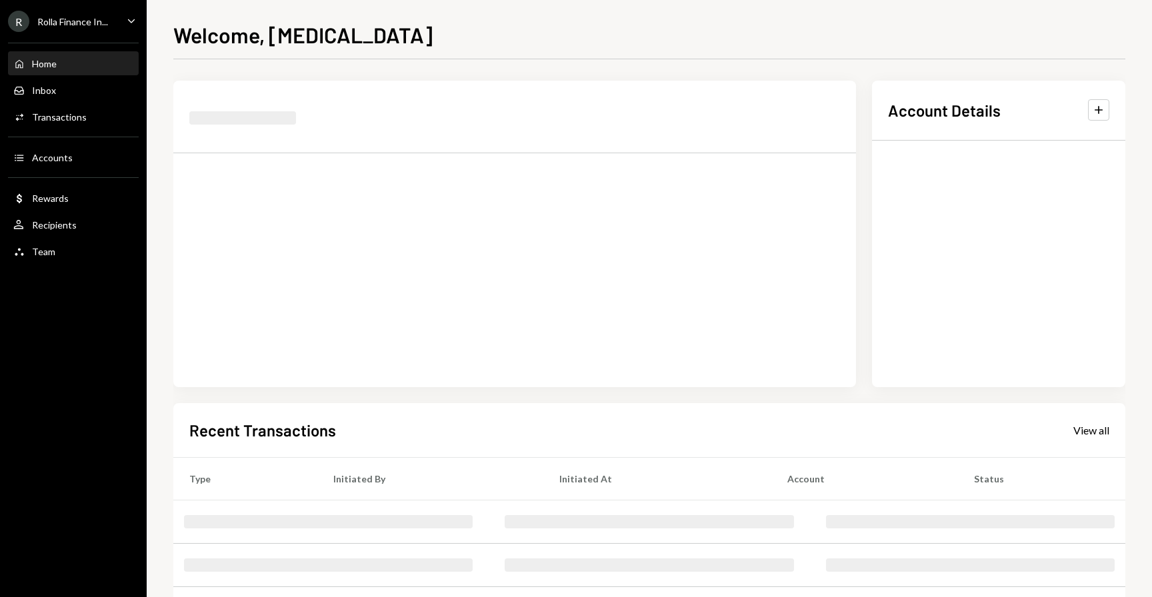 The height and width of the screenshot is (597, 1152). Describe the element at coordinates (263, 430) in the screenshot. I see `h2: Recent Transactions` at that location.